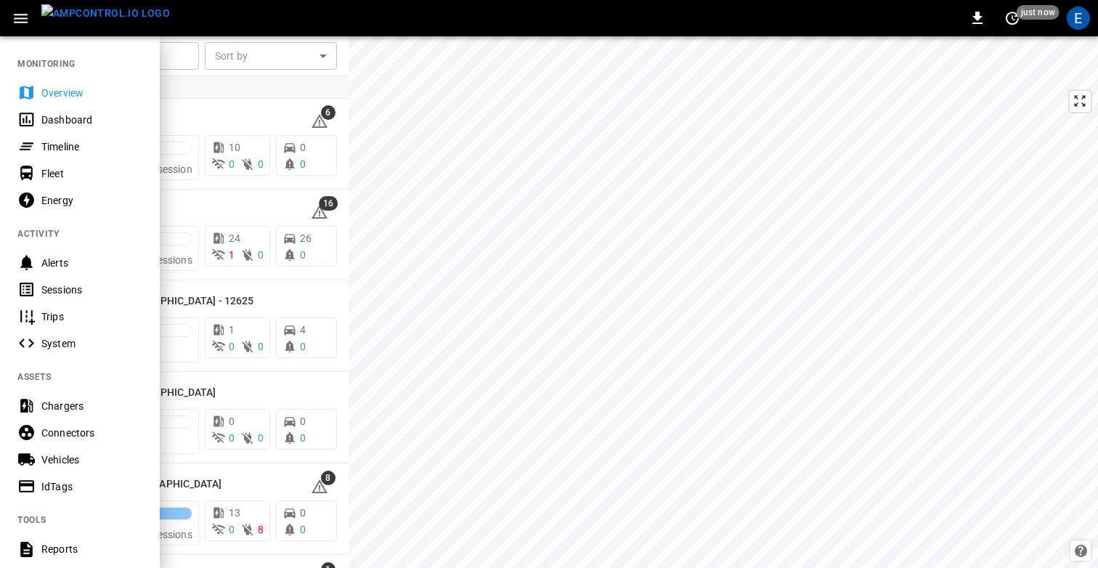 The height and width of the screenshot is (568, 1098). What do you see at coordinates (91, 406) in the screenshot?
I see `div: Chargers` at bounding box center [91, 406].